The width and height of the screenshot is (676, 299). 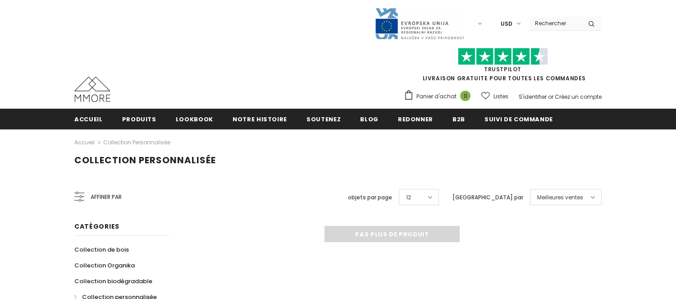 I want to click on span: LIVRAISON GRATUITE POUR TOUTES LES COMMANDES, so click(x=503, y=67).